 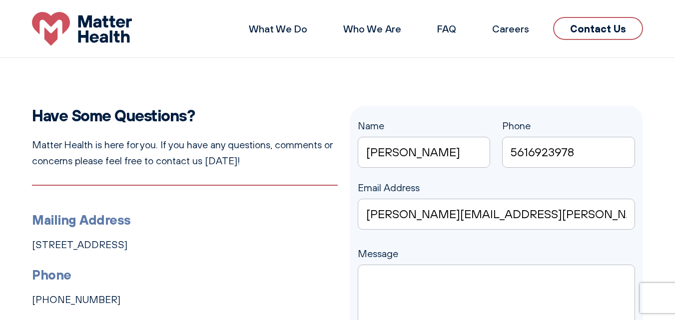 I want to click on a: Contact Us, so click(x=598, y=28).